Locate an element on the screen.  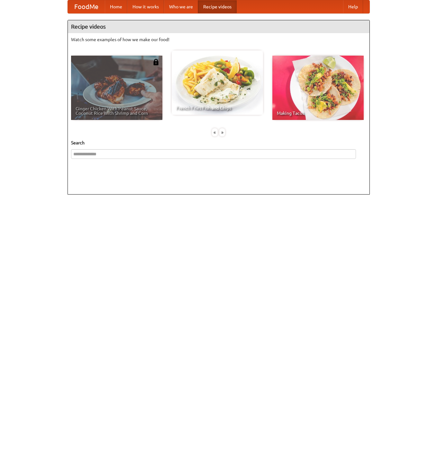
a: Making Tacos is located at coordinates (318, 88).